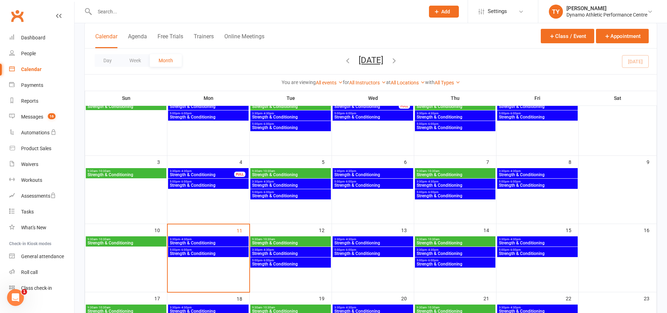 The height and width of the screenshot is (313, 667). I want to click on div: Messages, so click(32, 117).